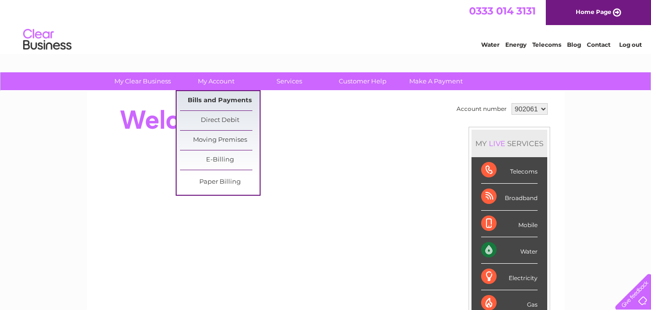 The height and width of the screenshot is (310, 651). What do you see at coordinates (509, 277) in the screenshot?
I see `div: Electricity` at bounding box center [509, 277].